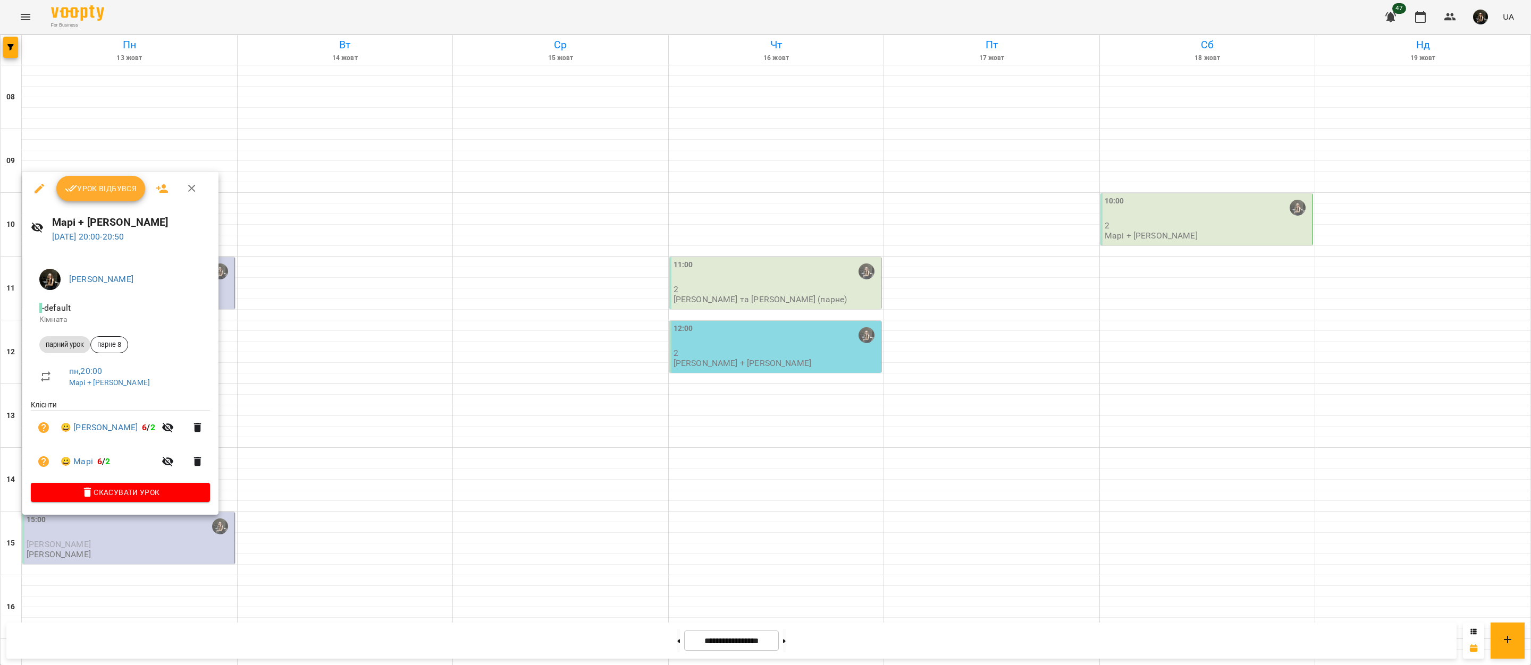 The height and width of the screenshot is (665, 1531). What do you see at coordinates (120, 493) in the screenshot?
I see `button: Скасувати Урок` at bounding box center [120, 493].